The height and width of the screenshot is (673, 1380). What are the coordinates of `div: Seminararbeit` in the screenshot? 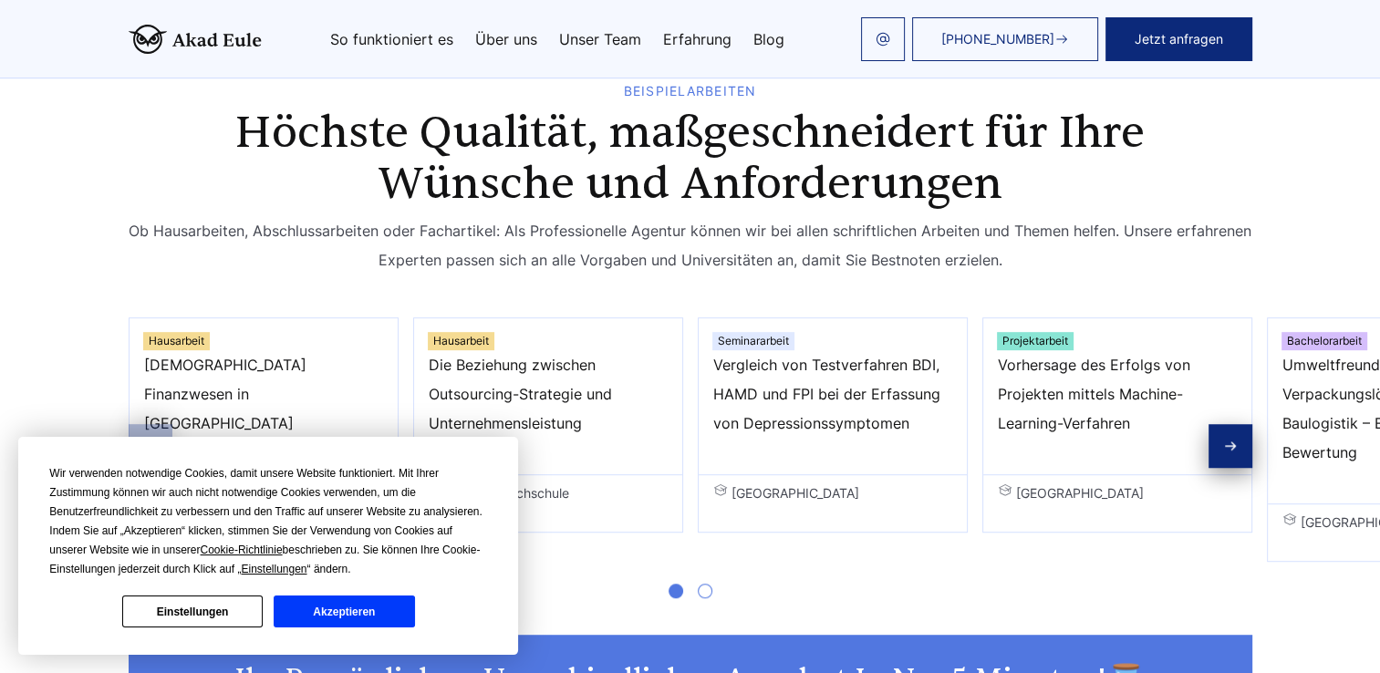 It's located at (753, 341).